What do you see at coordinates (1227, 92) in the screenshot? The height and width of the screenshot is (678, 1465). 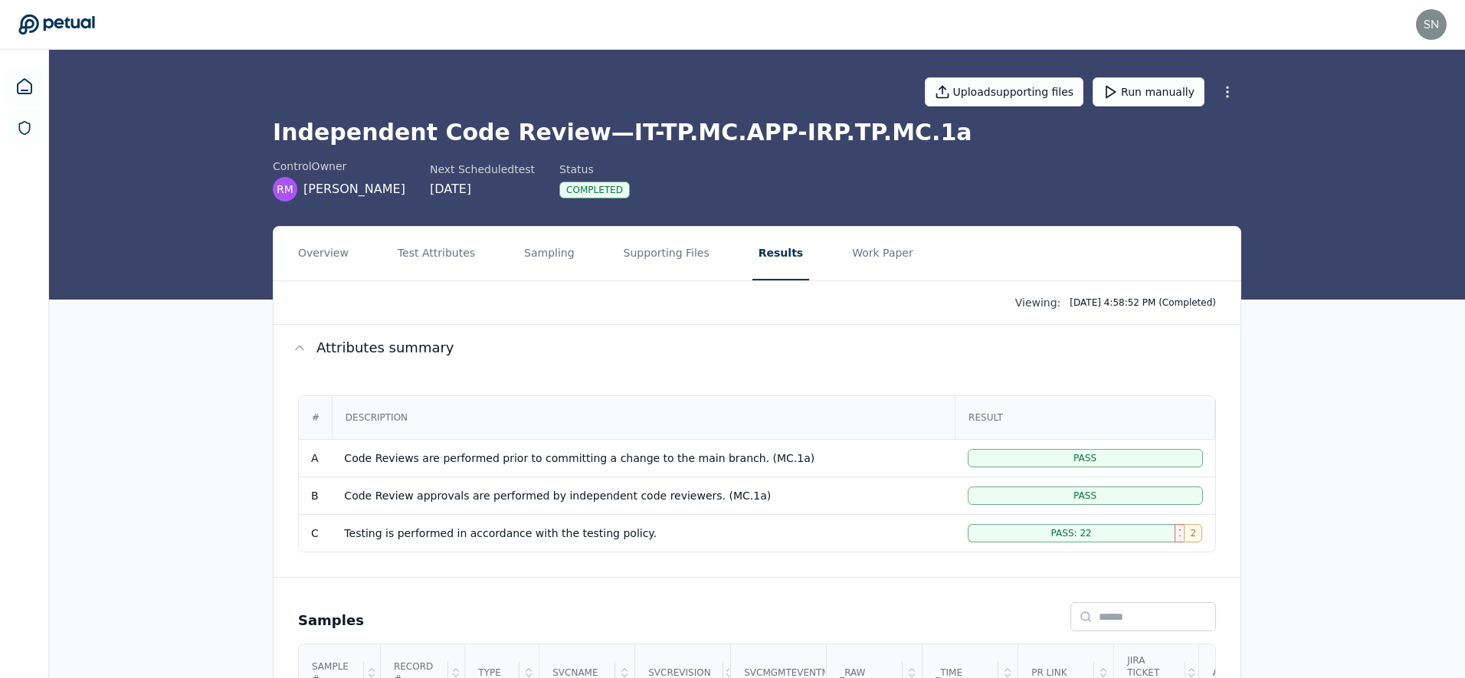 I see `button: More Options` at bounding box center [1227, 92].